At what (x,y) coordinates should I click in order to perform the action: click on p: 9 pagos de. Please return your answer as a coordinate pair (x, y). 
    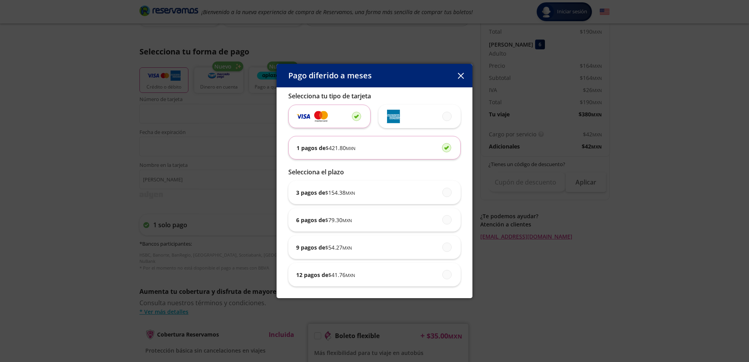
    Looking at the image, I should click on (324, 247).